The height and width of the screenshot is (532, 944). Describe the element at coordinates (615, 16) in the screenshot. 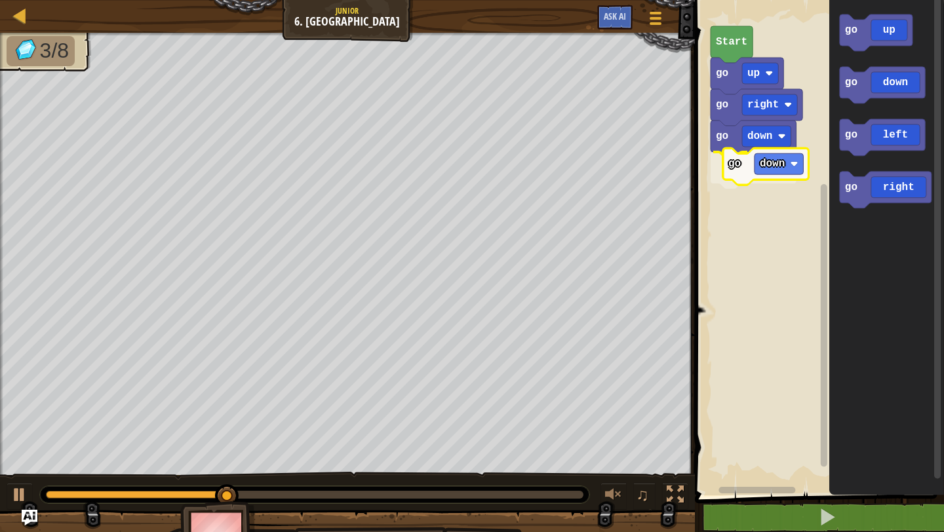

I see `span: Ask AI` at that location.